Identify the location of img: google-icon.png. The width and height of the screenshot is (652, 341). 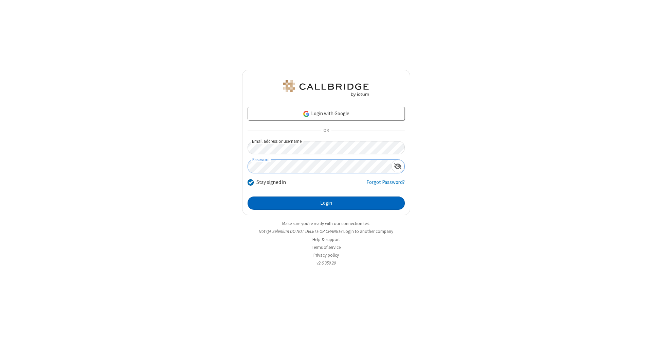
(306, 114).